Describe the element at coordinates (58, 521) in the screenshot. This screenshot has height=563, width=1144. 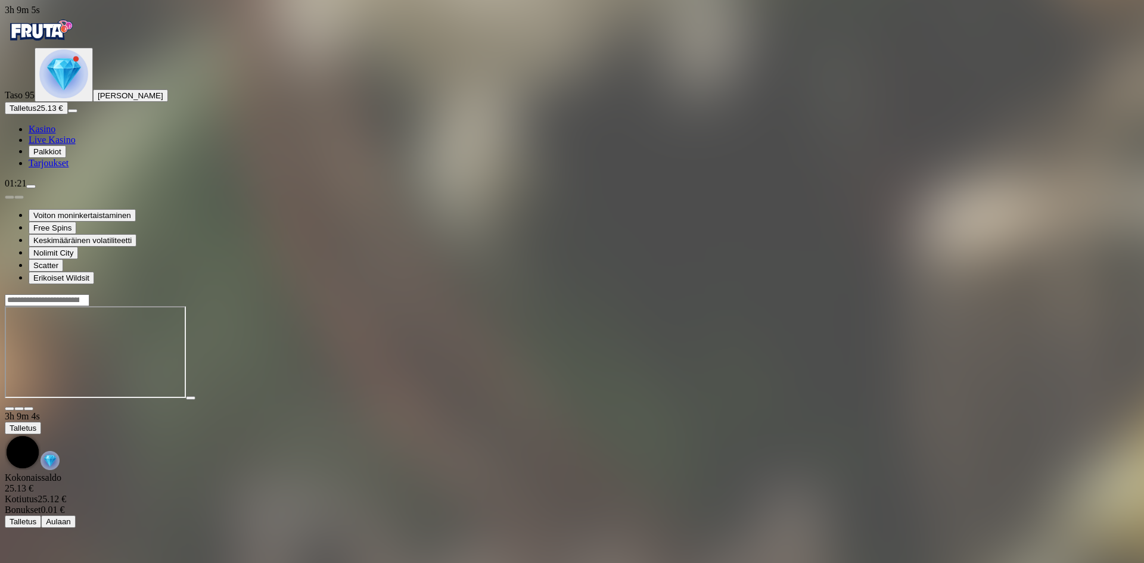
I see `span: Aulaan` at that location.